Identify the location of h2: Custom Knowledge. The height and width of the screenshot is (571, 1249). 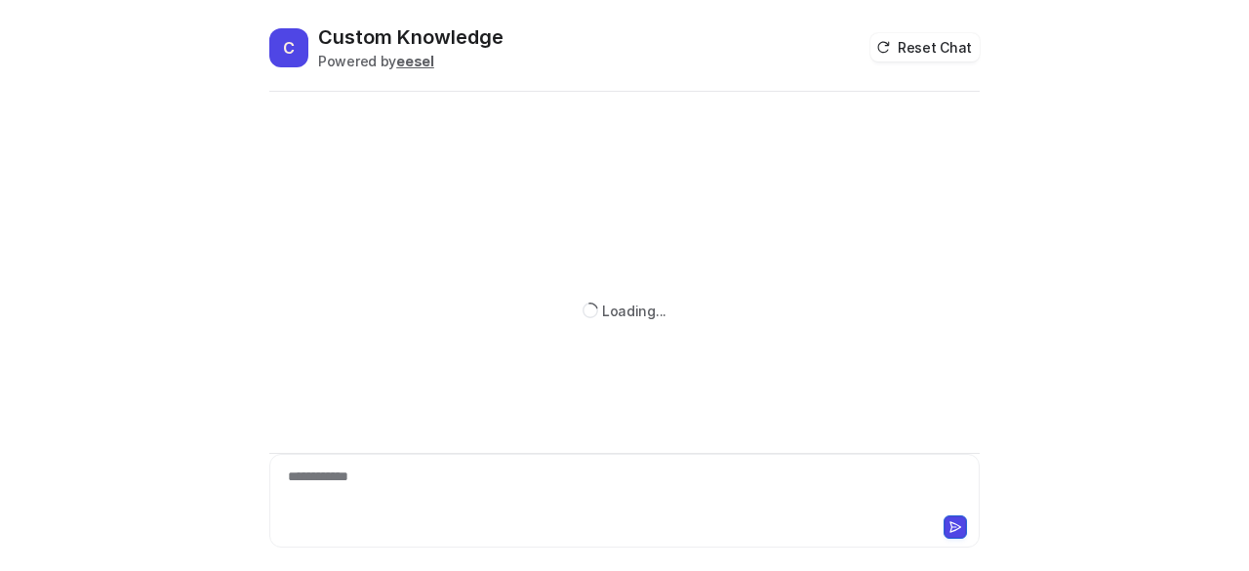
(411, 37).